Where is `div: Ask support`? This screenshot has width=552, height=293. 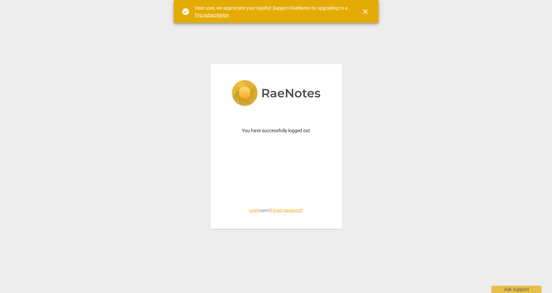
div: Ask support is located at coordinates (516, 290).